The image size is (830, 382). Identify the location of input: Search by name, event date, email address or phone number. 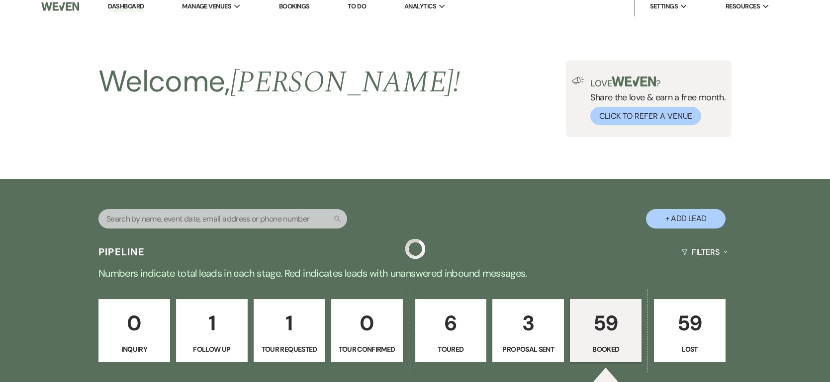
(223, 219).